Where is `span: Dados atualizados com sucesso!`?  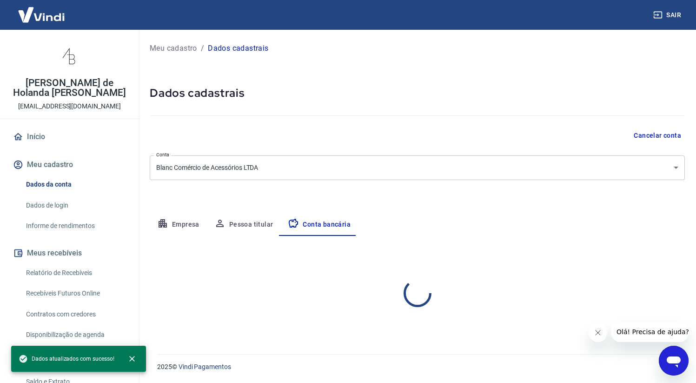 span: Dados atualizados com sucesso! is located at coordinates (67, 359).